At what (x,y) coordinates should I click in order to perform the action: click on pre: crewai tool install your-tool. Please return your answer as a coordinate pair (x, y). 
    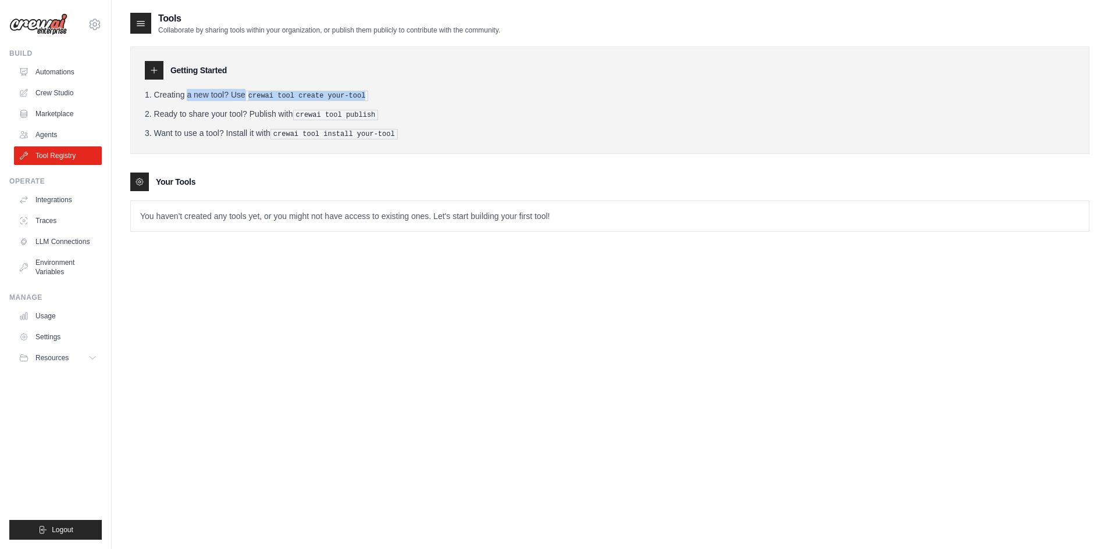
    Looking at the image, I should click on (334, 134).